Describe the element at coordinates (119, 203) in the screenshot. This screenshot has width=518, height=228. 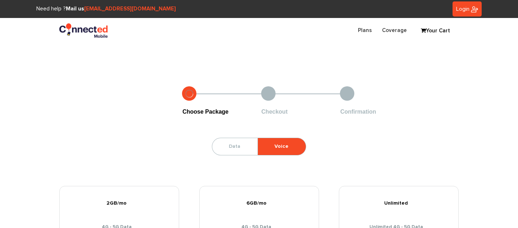
I see `h5: 2GB/mo` at that location.